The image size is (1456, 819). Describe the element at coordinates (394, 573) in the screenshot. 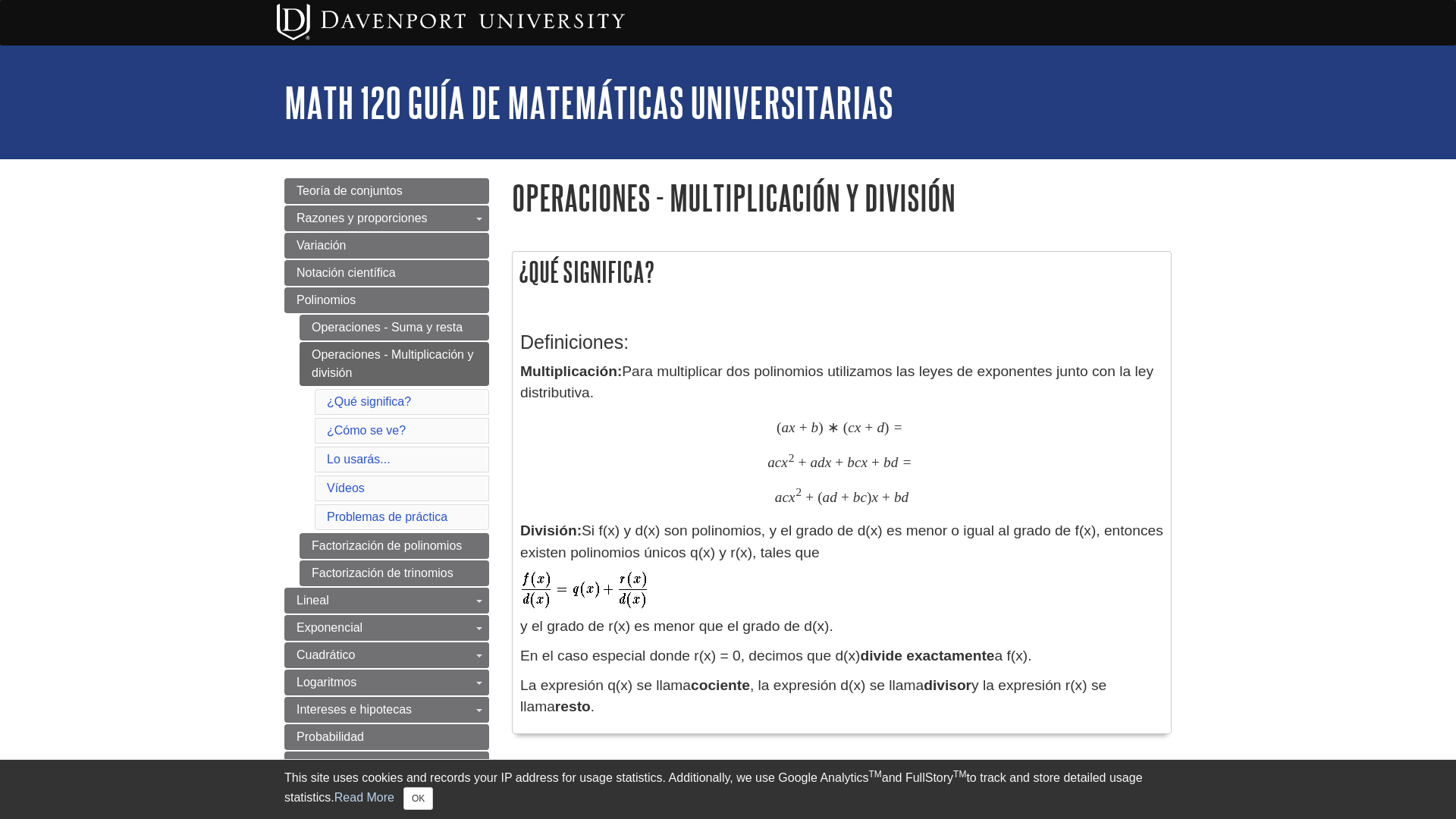

I see `a: Factorización de trinomios` at that location.